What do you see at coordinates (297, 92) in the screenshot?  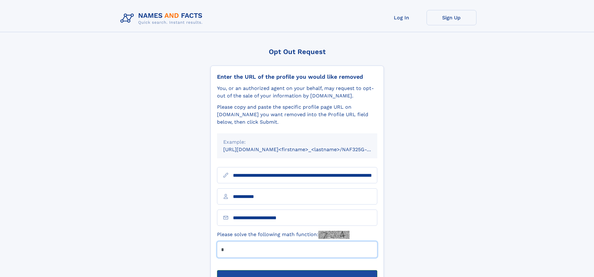 I see `div: You, or an authorized agent on your behalf, may request to opt-out of the sale of your informatio...` at bounding box center [297, 92].